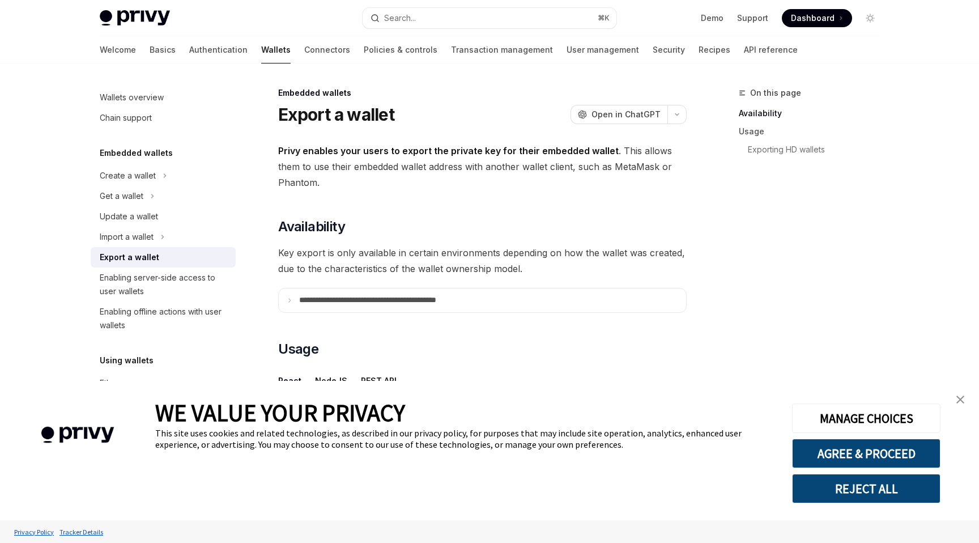  I want to click on span: Dashboard, so click(812, 18).